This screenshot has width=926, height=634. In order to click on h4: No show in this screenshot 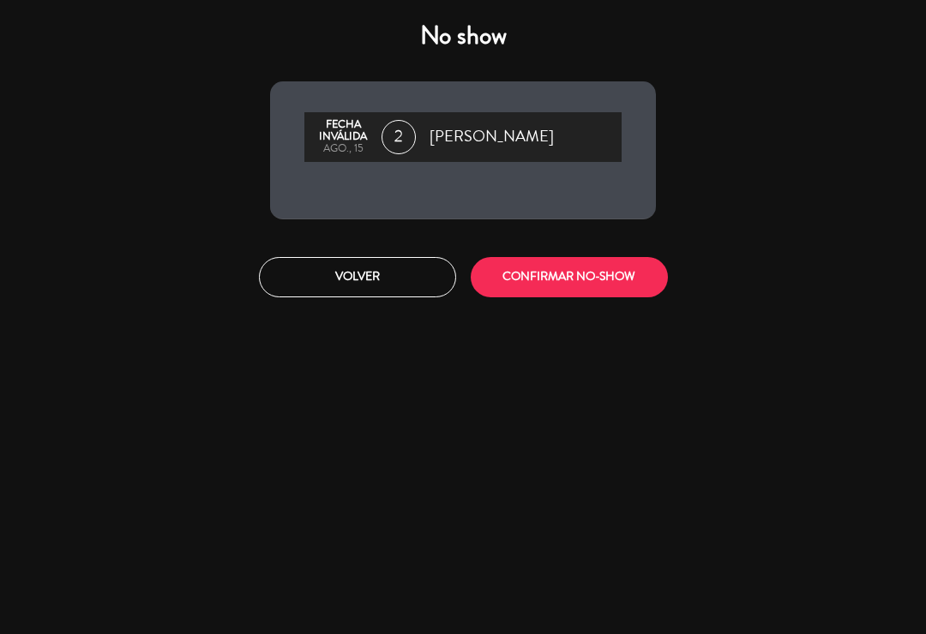, I will do `click(463, 36)`.